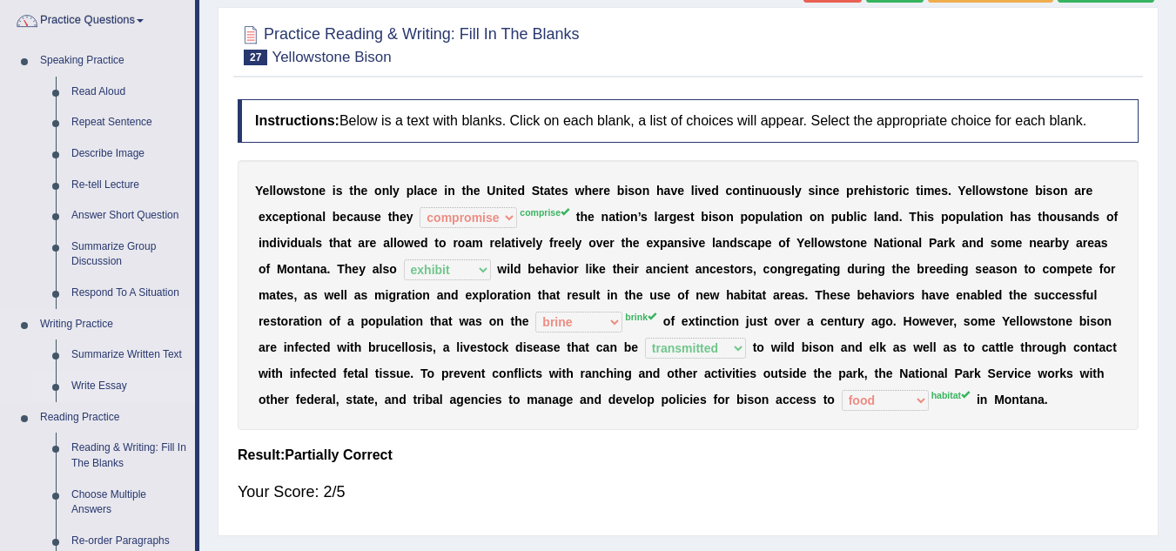 Image resolution: width=1176 pixels, height=551 pixels. Describe the element at coordinates (129, 216) in the screenshot. I see `a: Answer Short Question` at that location.